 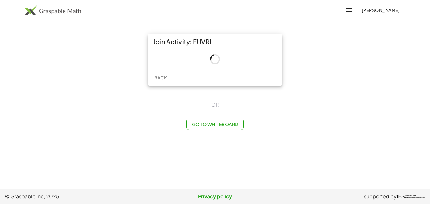 What do you see at coordinates (75, 196) in the screenshot?
I see `span: © Graspable Inc, 2025` at bounding box center [75, 196].